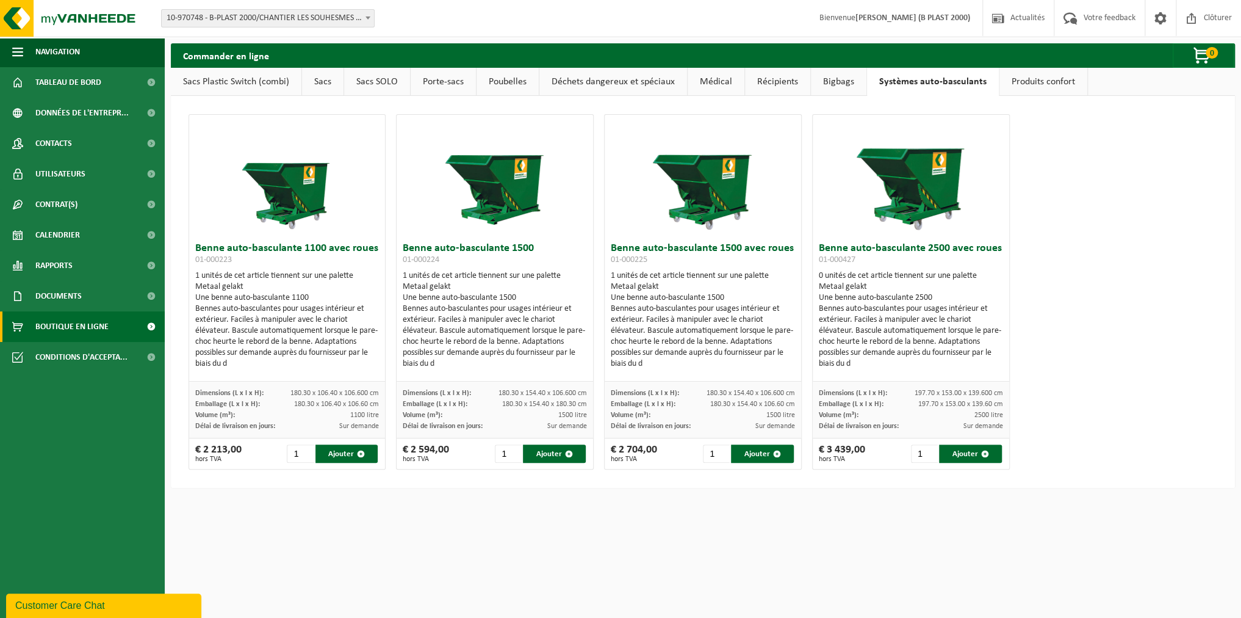 The width and height of the screenshot is (1241, 618). Describe the element at coordinates (377, 82) in the screenshot. I see `a: Sacs SOLO` at that location.